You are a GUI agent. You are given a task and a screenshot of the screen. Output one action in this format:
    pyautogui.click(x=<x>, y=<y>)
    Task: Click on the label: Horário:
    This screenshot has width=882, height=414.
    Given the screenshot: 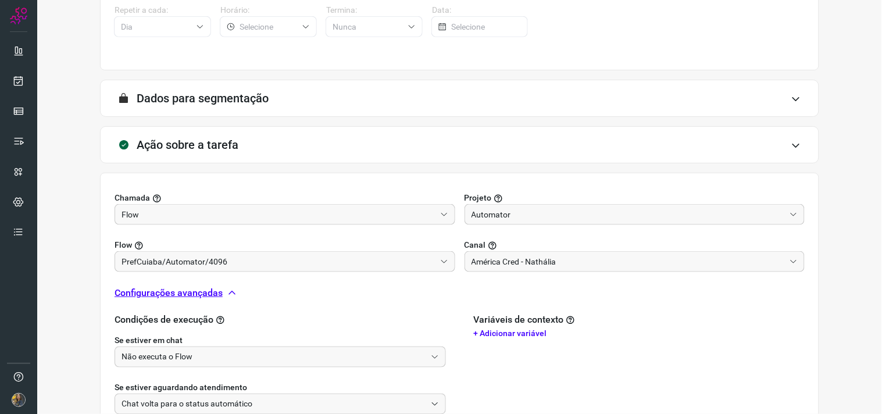 What is the action you would take?
    pyautogui.click(x=269, y=10)
    